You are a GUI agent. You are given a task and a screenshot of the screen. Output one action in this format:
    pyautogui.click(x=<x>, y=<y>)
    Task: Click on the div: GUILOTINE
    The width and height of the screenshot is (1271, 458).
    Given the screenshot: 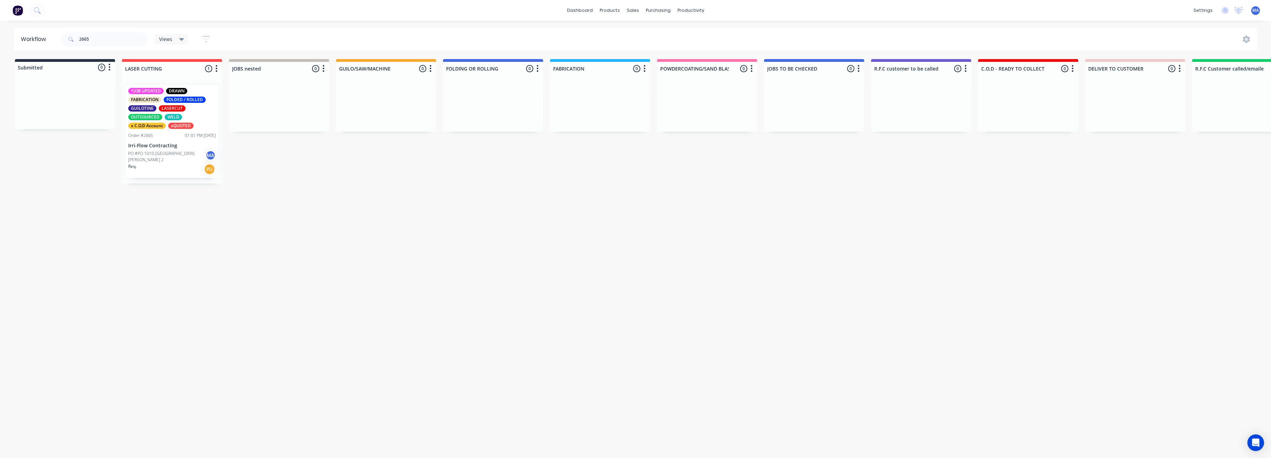 What is the action you would take?
    pyautogui.click(x=142, y=108)
    